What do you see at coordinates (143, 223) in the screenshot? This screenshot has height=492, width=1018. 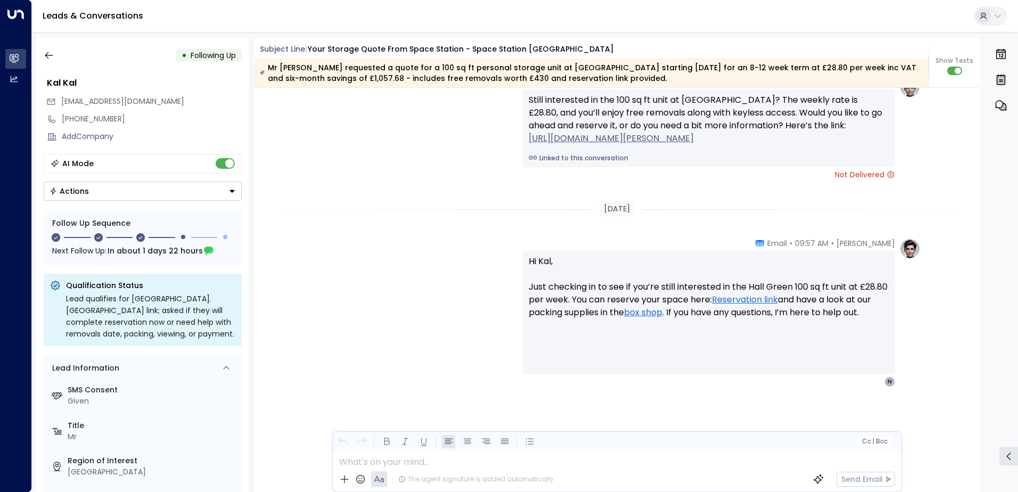 I see `div: Follow Up Sequence` at bounding box center [143, 223].